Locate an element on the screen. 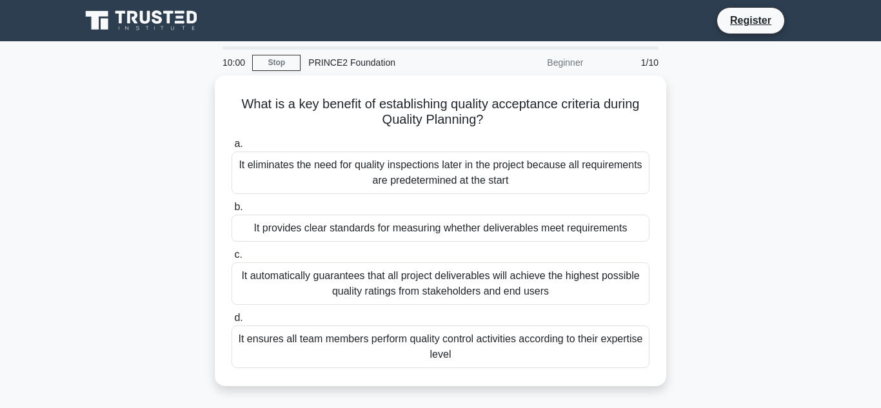 This screenshot has height=408, width=881. div: 1/10 is located at coordinates (628, 63).